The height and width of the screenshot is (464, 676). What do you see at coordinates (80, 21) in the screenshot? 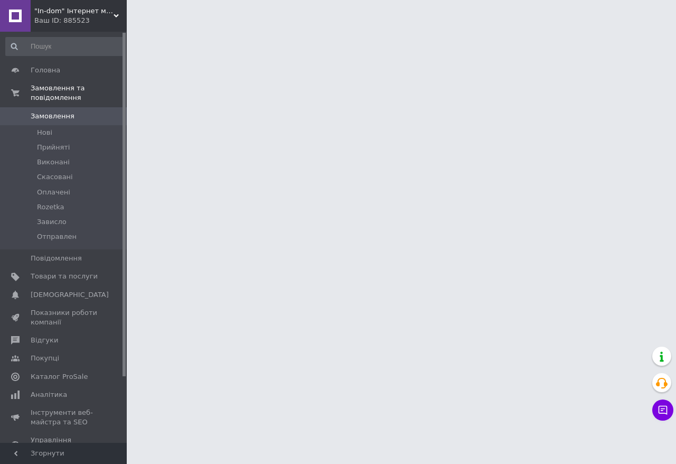
I see `div: Ваш ID: 885523` at bounding box center [80, 21].